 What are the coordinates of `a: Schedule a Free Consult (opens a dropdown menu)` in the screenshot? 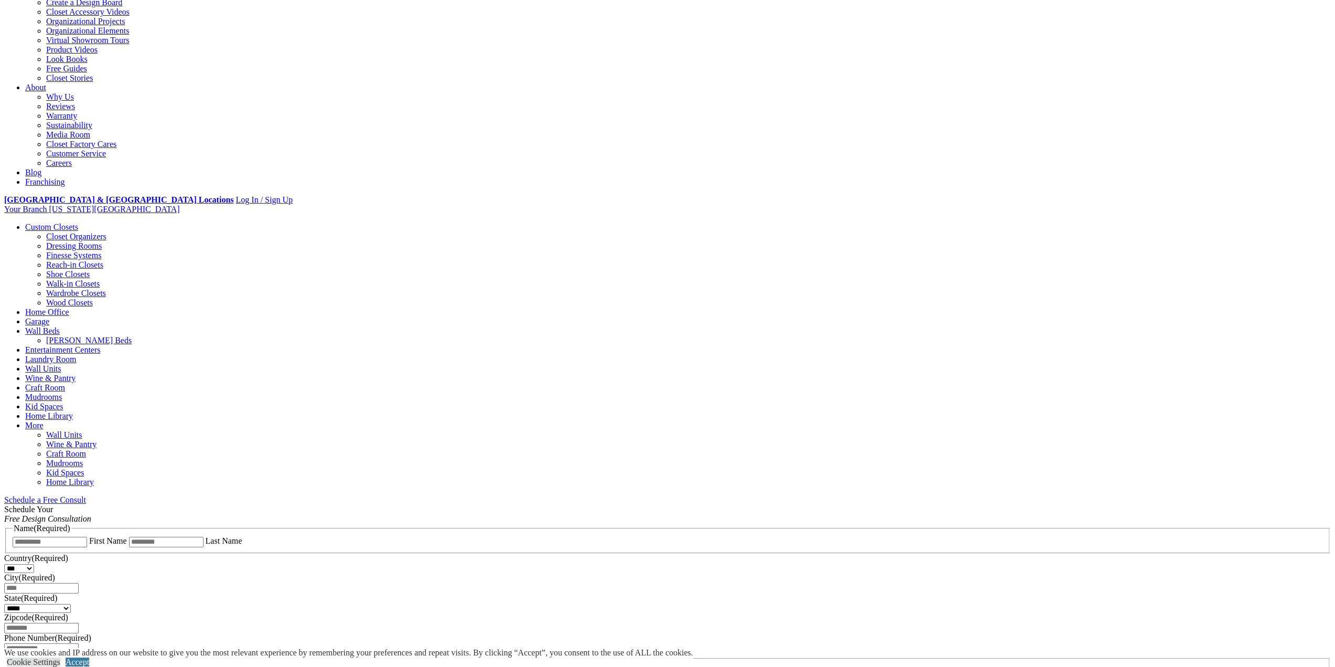 It's located at (45, 499).